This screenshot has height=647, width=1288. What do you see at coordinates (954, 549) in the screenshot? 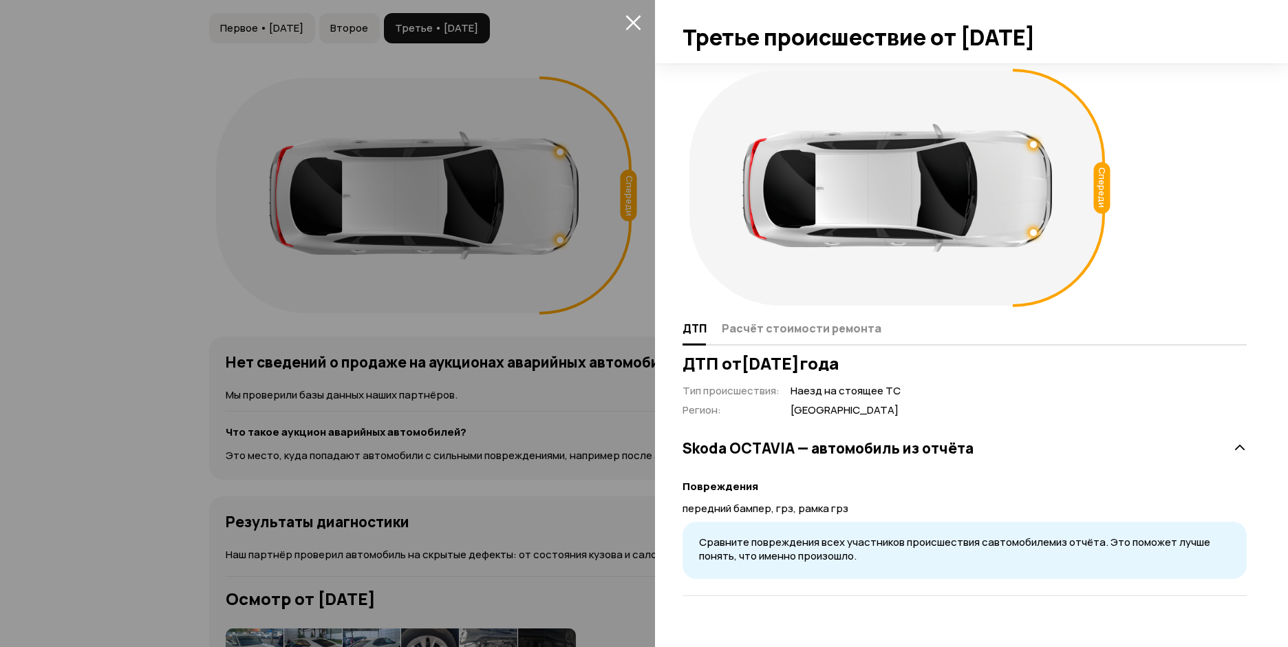
I see `span: Сравните повреждения всех участников происшествия с автомобилем из отчёта. Это поможет лучше поня...` at bounding box center [954, 549].